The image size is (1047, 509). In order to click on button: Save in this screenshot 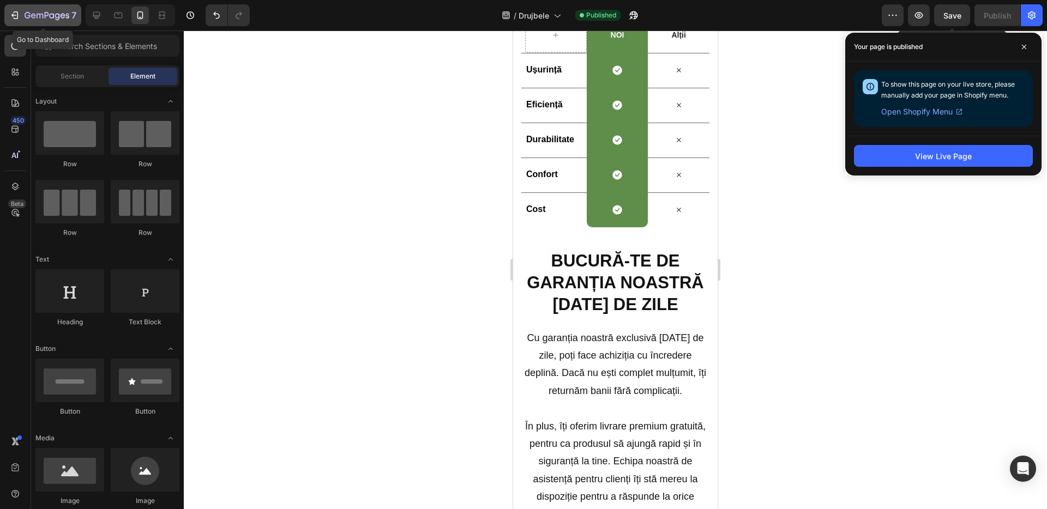, I will do `click(952, 15)`.